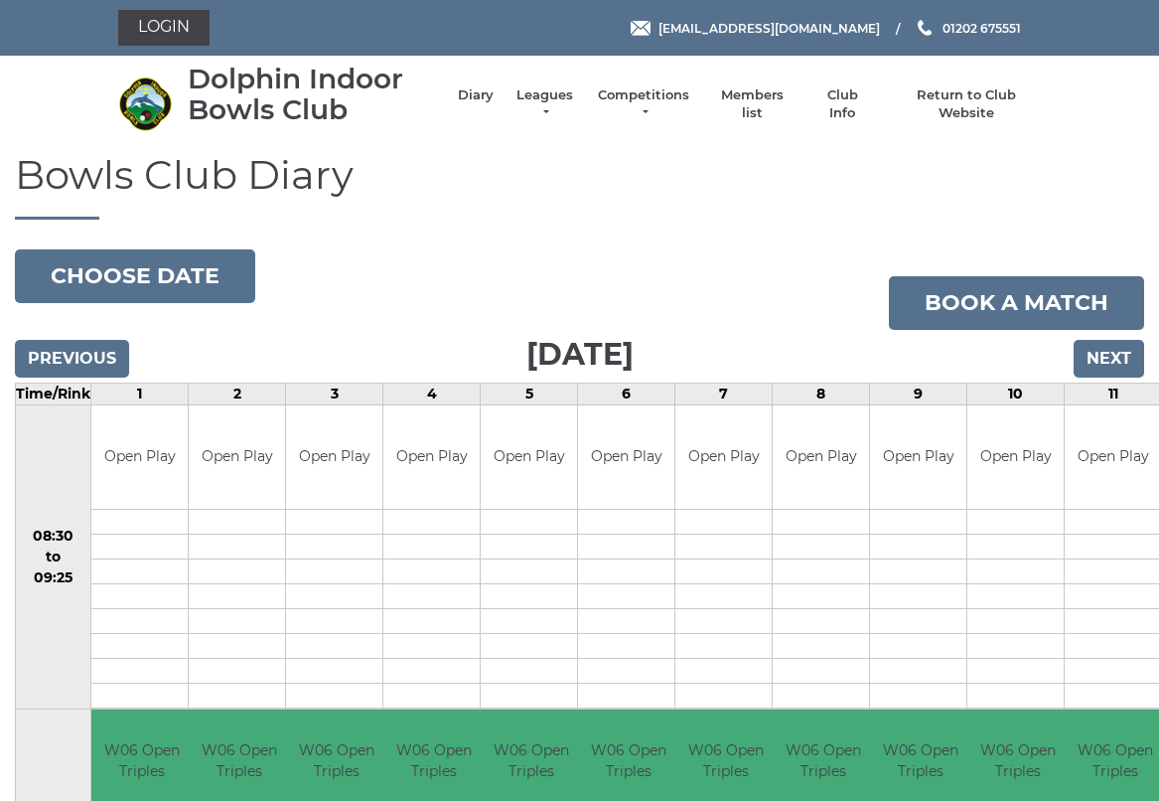 The image size is (1159, 801). I want to click on a: Club Info, so click(843, 104).